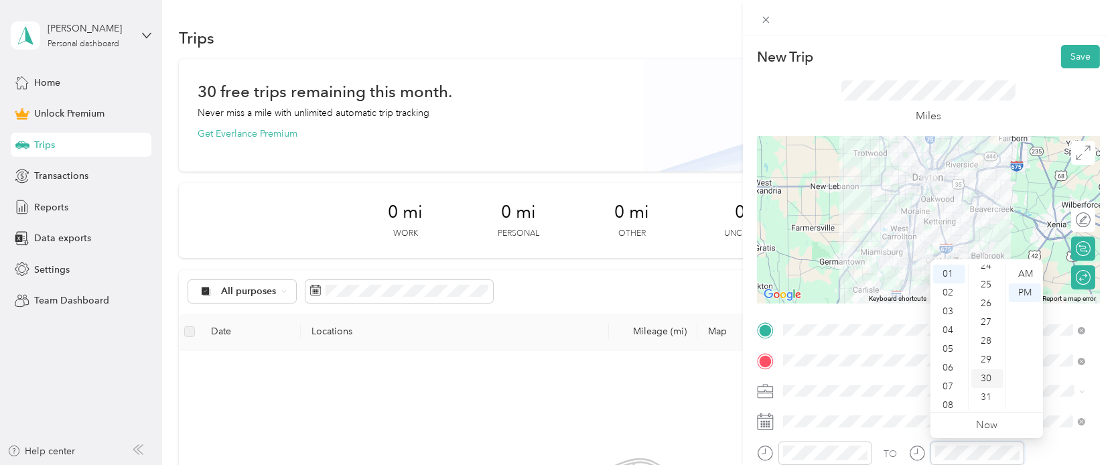 This screenshot has height=465, width=1114. What do you see at coordinates (890, 453) in the screenshot?
I see `div: TO` at bounding box center [890, 453].